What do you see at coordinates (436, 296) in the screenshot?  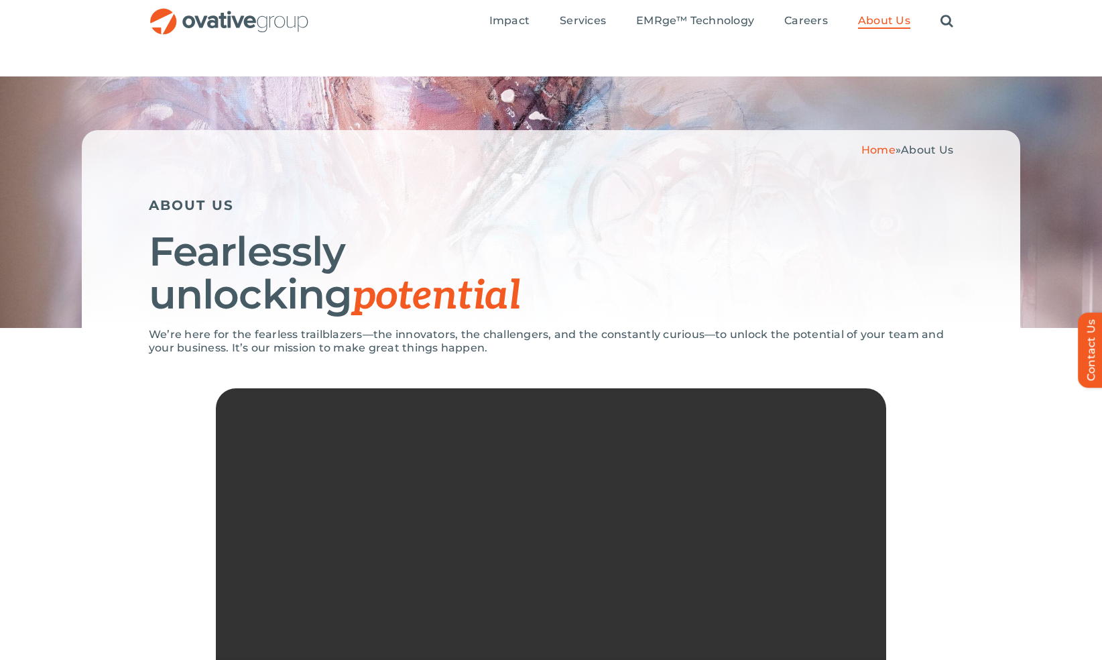 I see `span: potential` at bounding box center [436, 296].